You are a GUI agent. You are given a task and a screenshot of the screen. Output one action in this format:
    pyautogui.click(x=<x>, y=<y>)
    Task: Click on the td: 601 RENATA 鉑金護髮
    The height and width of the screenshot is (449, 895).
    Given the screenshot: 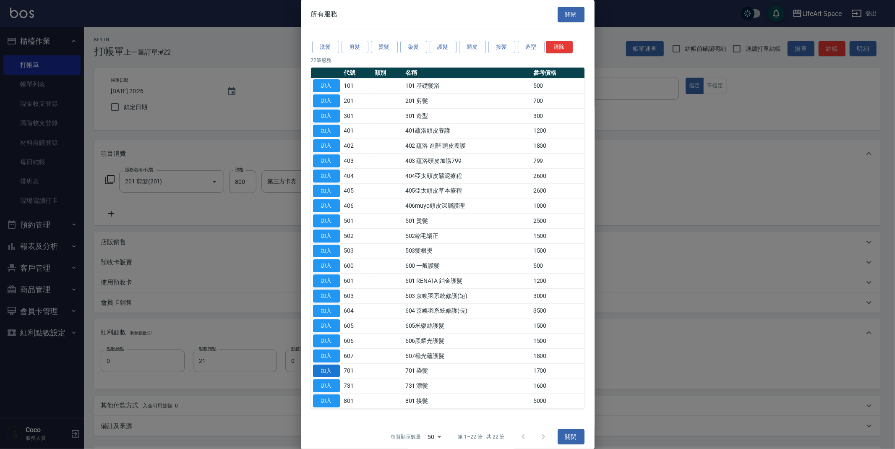 What is the action you would take?
    pyautogui.click(x=467, y=281)
    